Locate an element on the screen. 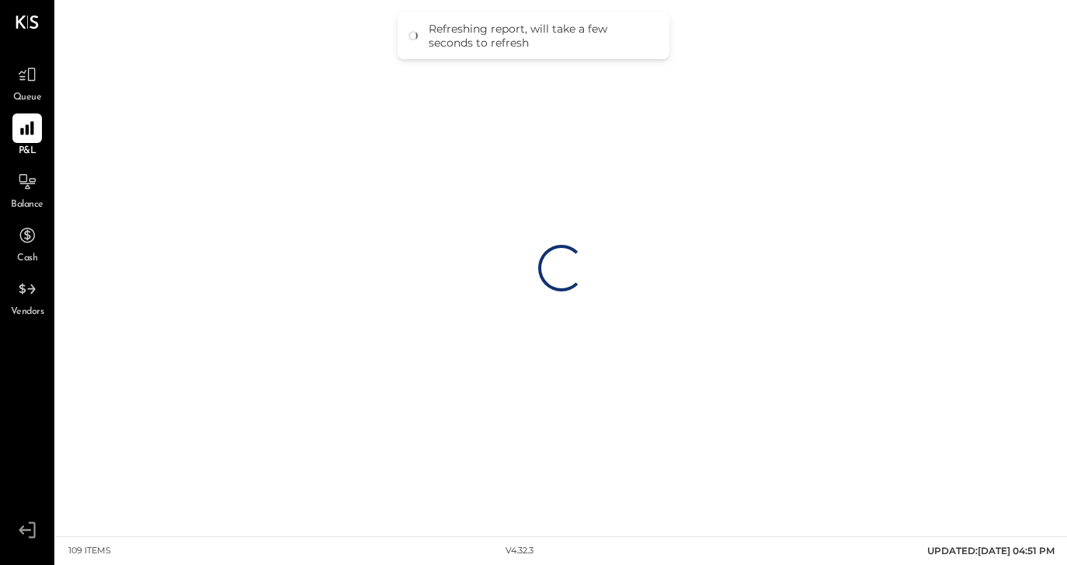 The height and width of the screenshot is (565, 1067). span: Vendors is located at coordinates (27, 312).